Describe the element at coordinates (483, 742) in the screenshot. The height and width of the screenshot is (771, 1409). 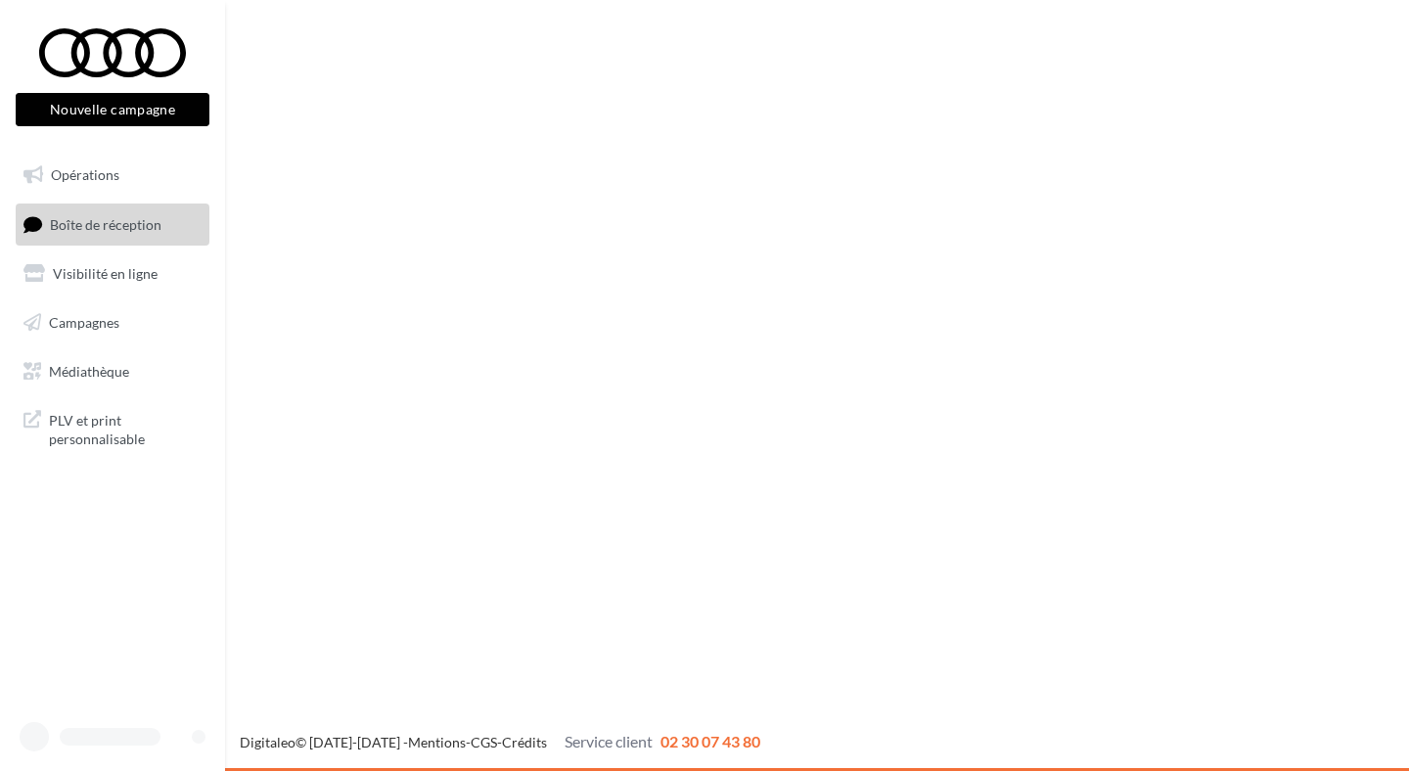
I see `a: CGS` at that location.